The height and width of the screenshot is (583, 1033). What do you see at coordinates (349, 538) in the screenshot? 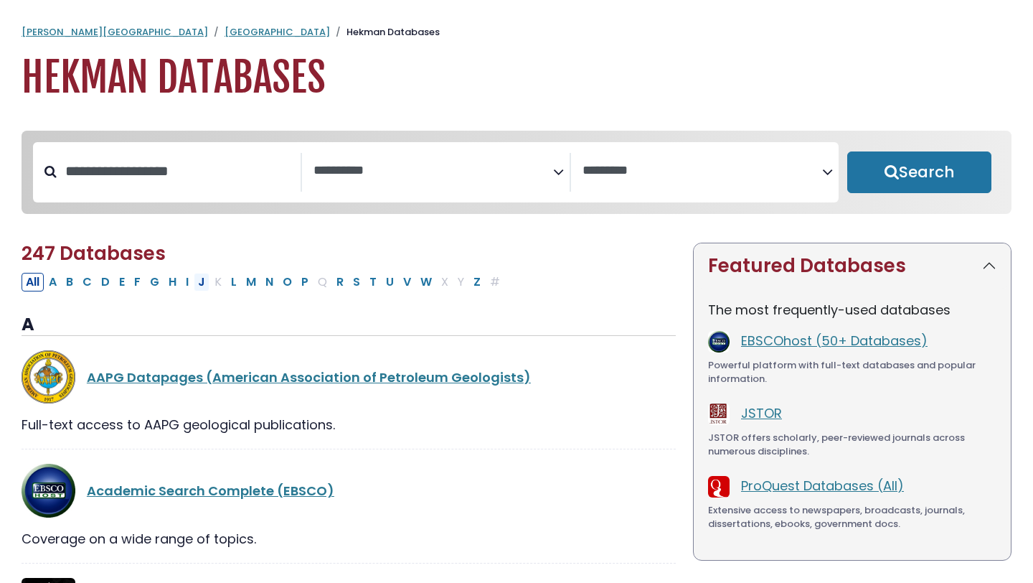
I see `div: Coverage on a wide range of topics.` at bounding box center [349, 538].